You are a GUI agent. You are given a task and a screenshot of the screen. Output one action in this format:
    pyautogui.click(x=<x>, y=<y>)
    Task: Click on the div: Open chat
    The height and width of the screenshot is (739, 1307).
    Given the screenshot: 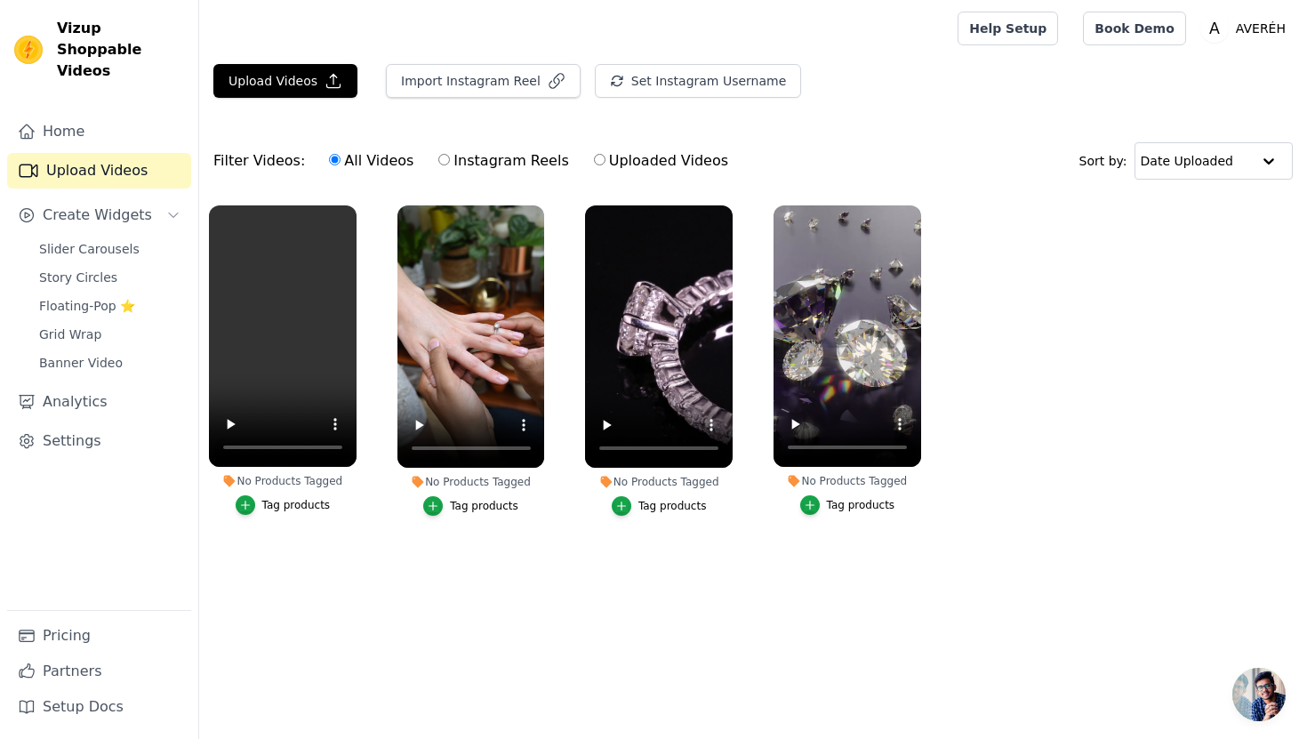 What is the action you would take?
    pyautogui.click(x=1259, y=694)
    